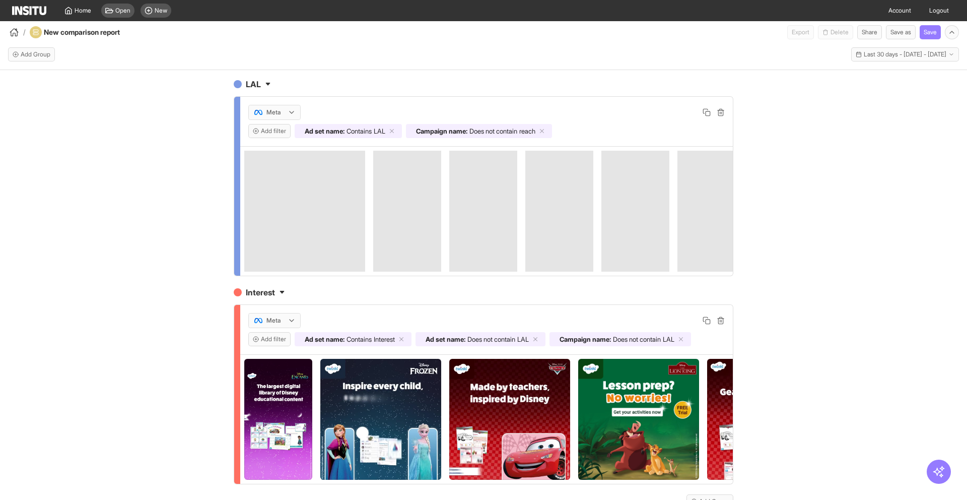  Describe the element at coordinates (931, 32) in the screenshot. I see `button: Save` at that location.